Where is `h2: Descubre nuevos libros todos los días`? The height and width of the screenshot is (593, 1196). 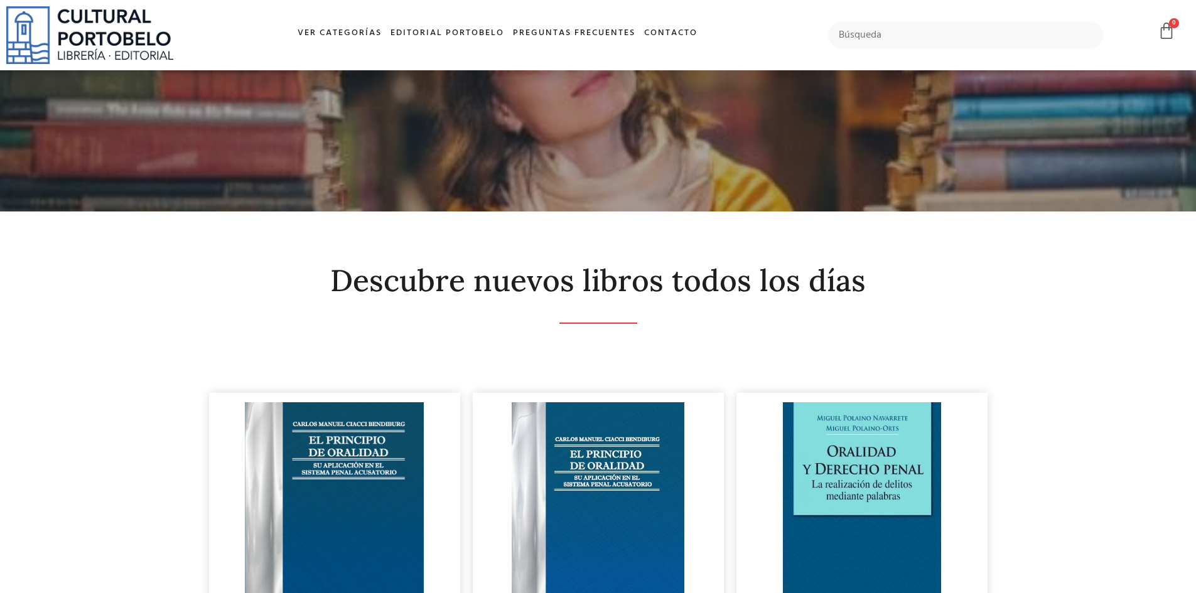
h2: Descubre nuevos libros todos los días is located at coordinates (598, 281).